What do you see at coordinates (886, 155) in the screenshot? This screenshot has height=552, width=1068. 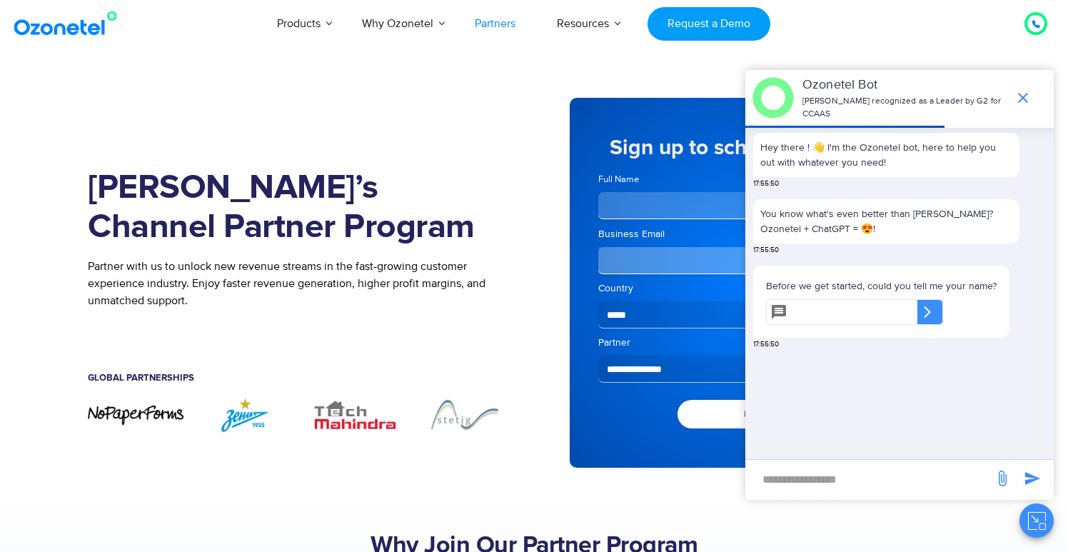 I see `p: Hey there ! 👋 I'm the Ozonetel bot, here to help you out with whatever you need!` at bounding box center [886, 155].